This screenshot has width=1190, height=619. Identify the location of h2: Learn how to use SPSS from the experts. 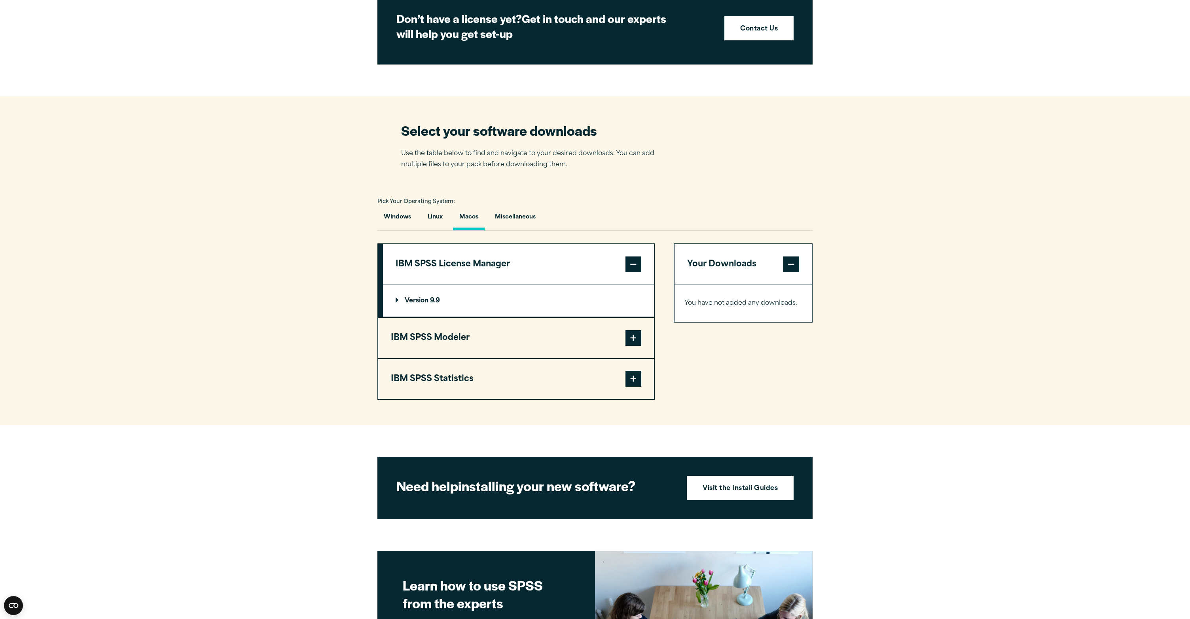
(486, 594).